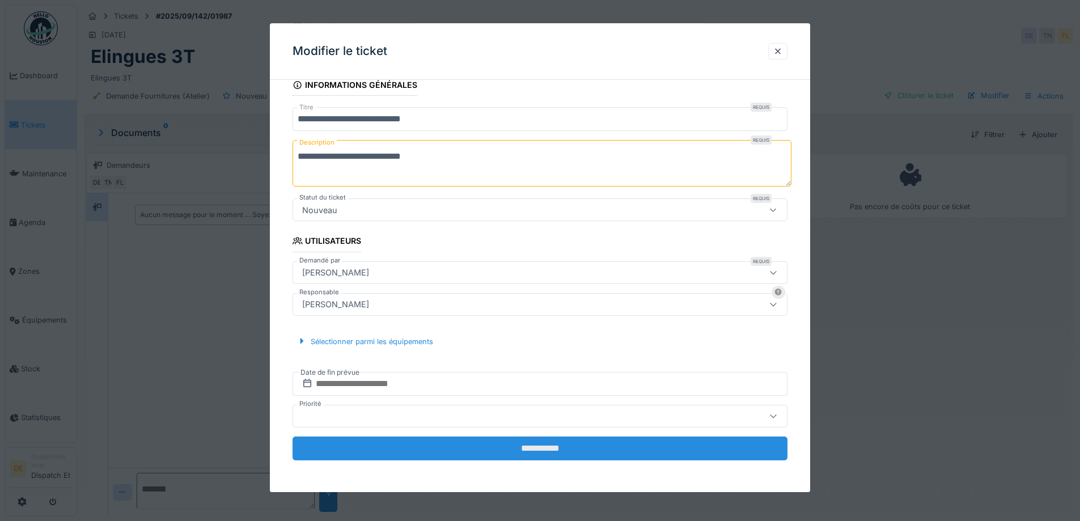 The height and width of the screenshot is (521, 1080). Describe the element at coordinates (320, 210) in the screenshot. I see `div: Nouveau` at that location.